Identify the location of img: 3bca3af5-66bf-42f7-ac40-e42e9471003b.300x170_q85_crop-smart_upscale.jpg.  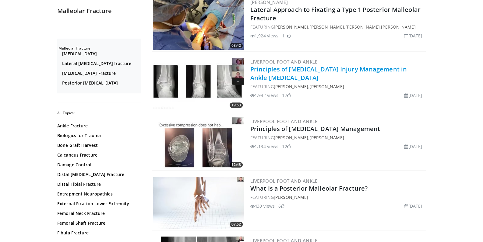
(198, 203).